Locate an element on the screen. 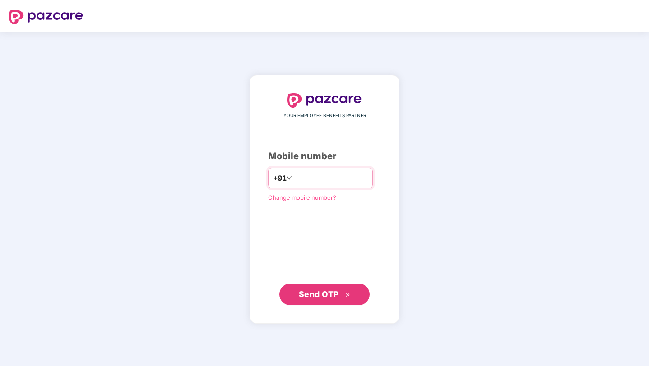 Image resolution: width=649 pixels, height=366 pixels. span: down is located at coordinates (289, 178).